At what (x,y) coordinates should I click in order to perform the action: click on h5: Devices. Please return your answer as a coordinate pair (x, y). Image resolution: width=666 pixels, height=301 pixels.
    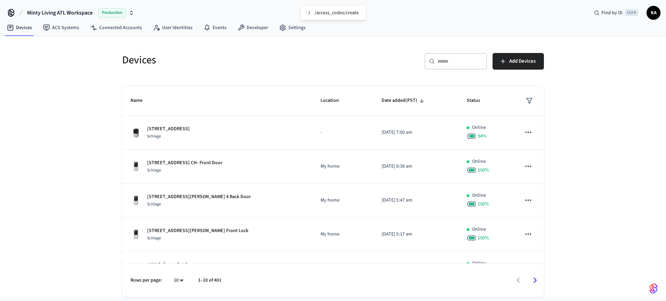
    Looking at the image, I should click on (225, 60).